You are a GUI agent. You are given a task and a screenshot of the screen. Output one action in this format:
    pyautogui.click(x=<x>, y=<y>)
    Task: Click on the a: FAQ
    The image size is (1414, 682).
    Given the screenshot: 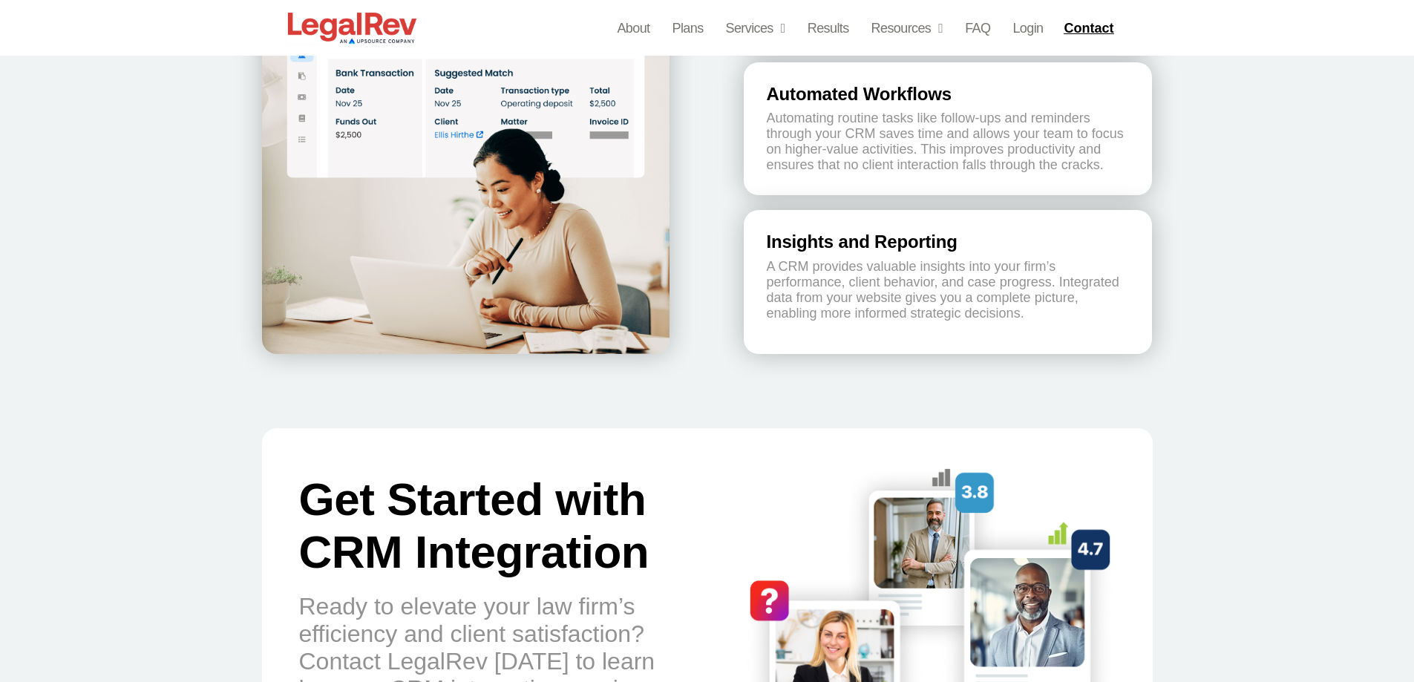 What is the action you would take?
    pyautogui.click(x=978, y=28)
    